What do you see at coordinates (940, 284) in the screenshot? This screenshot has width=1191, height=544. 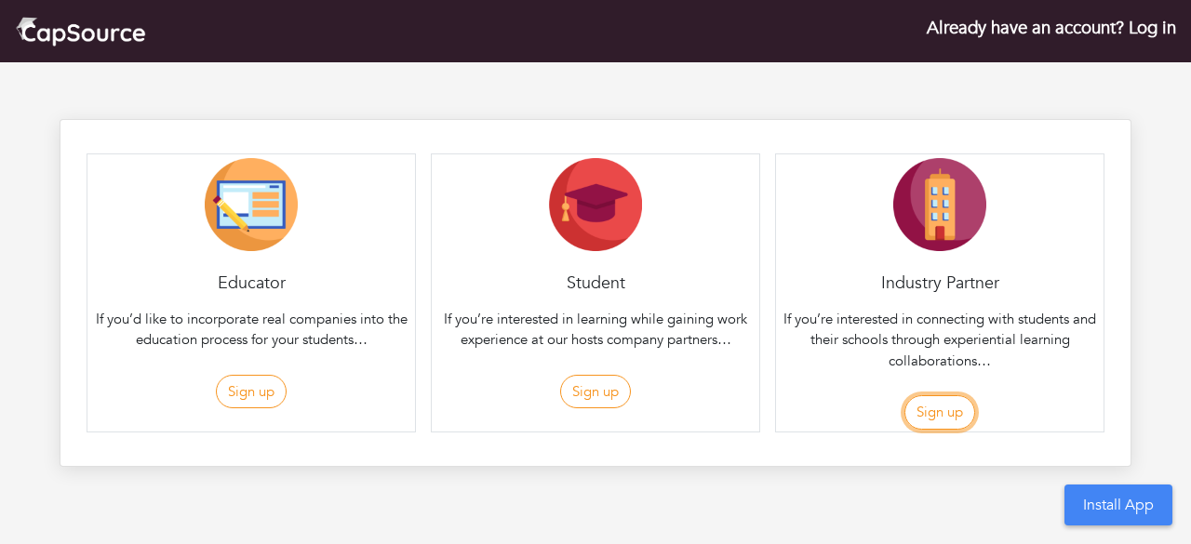 I see `h4: Industry Partner` at bounding box center [940, 284].